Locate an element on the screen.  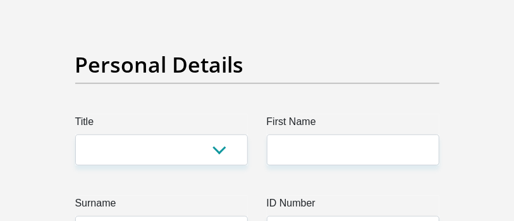
label: Title is located at coordinates (161, 125).